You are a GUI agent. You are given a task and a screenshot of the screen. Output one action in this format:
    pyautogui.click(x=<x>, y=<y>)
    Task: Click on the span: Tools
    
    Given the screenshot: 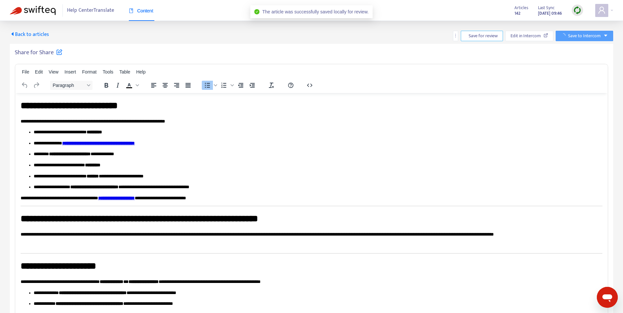 What is the action you would take?
    pyautogui.click(x=108, y=72)
    